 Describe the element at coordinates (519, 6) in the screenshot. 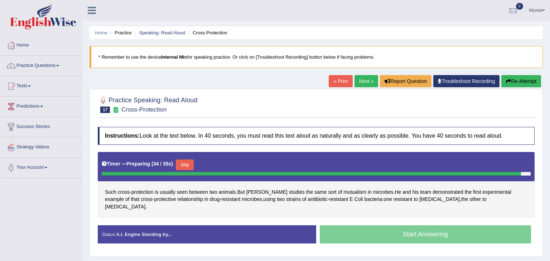

I see `span: 0` at that location.